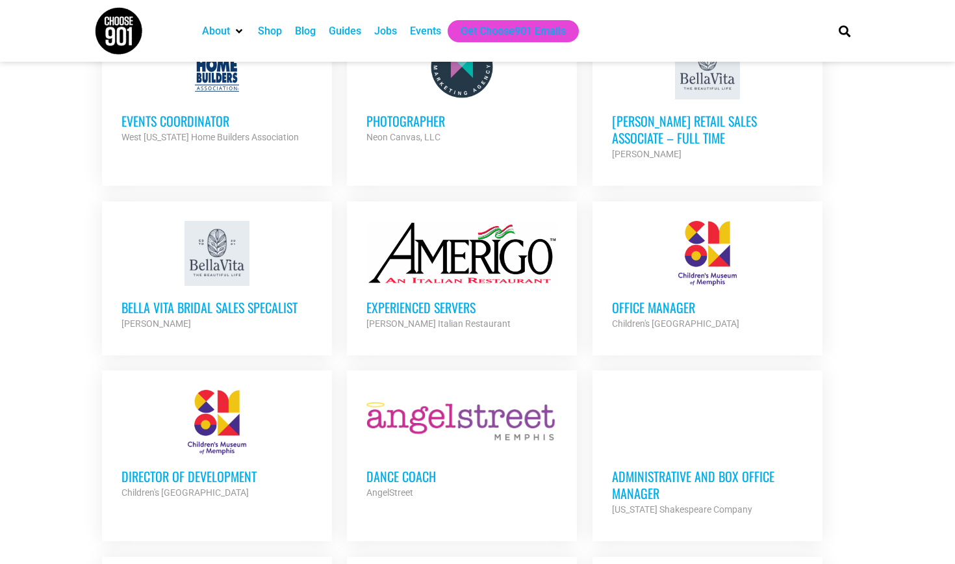  Describe the element at coordinates (217, 476) in the screenshot. I see `h3: Director of Development` at that location.